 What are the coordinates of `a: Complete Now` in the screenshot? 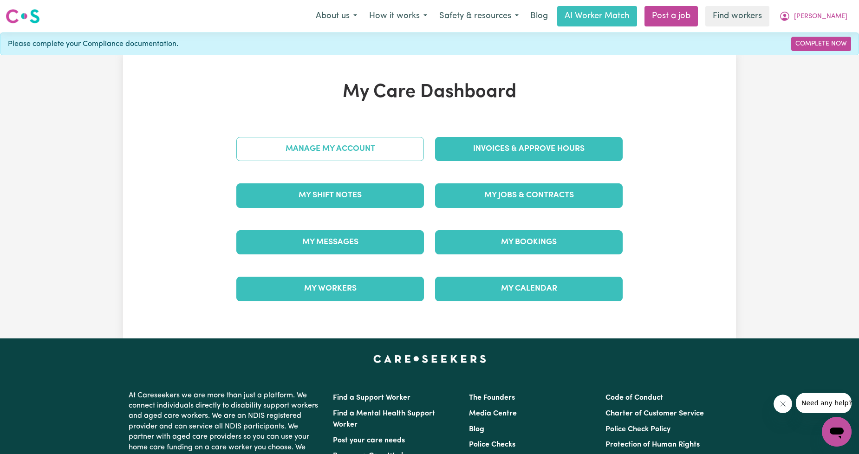 It's located at (821, 44).